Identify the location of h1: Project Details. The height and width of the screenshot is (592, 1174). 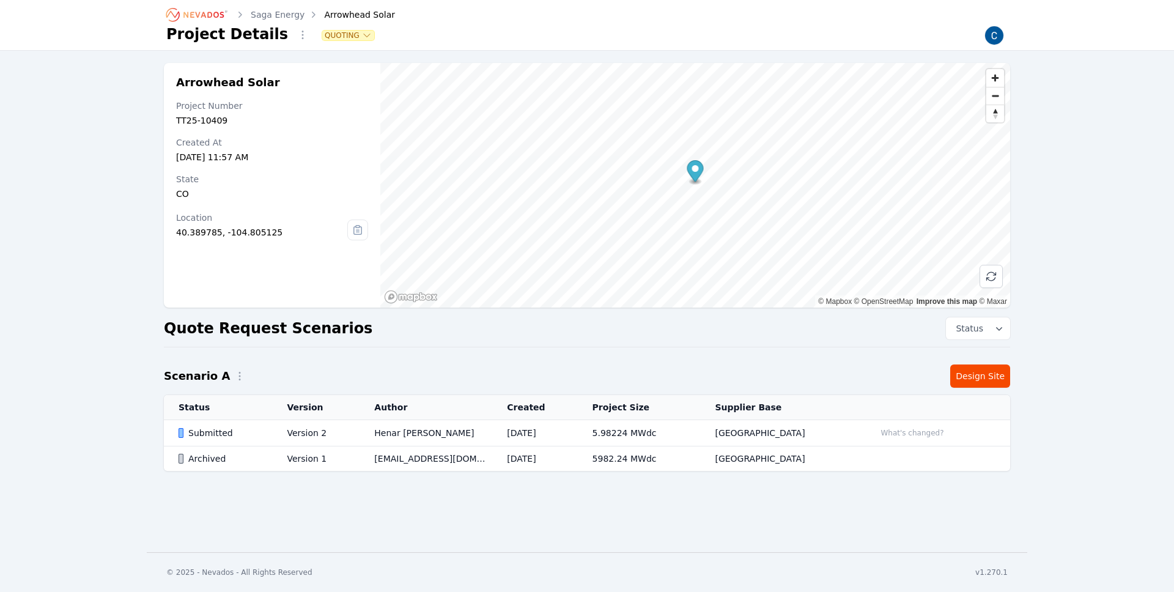
(227, 34).